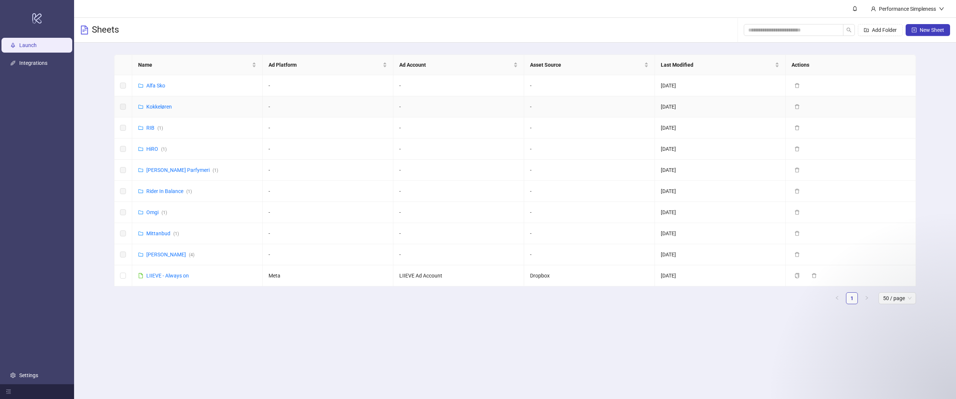 The height and width of the screenshot is (399, 956). What do you see at coordinates (167, 276) in the screenshot?
I see `a: LIIEVE - Always on` at bounding box center [167, 276].